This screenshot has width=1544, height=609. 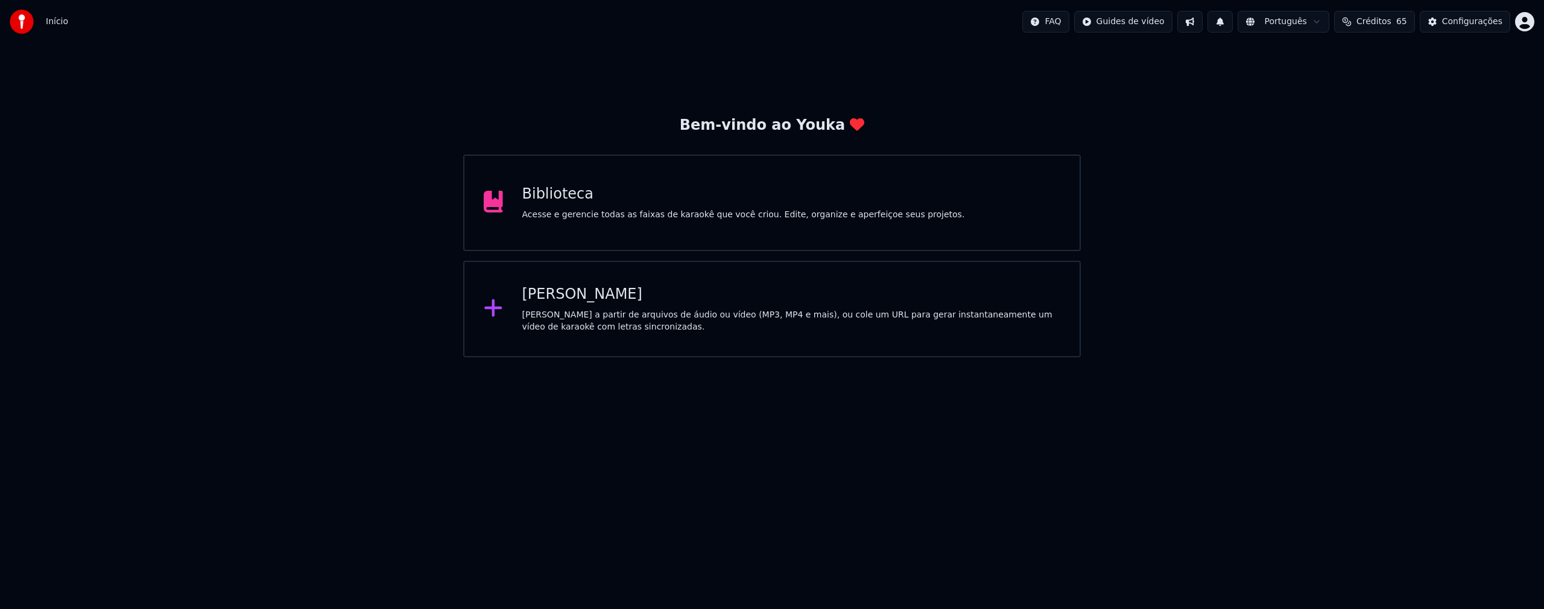 I want to click on img: youka, so click(x=22, y=22).